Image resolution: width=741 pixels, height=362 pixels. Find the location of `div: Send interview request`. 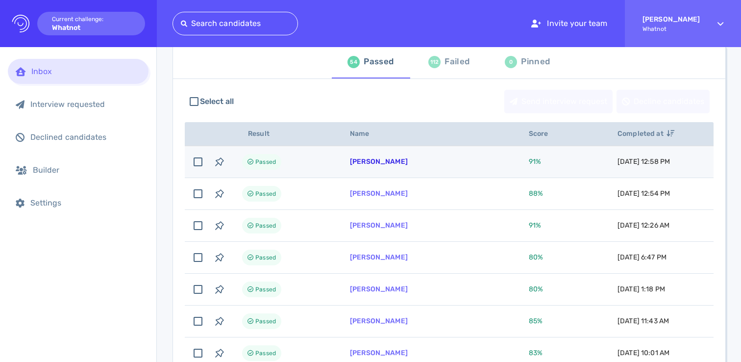

div: Send interview request is located at coordinates (558, 101).